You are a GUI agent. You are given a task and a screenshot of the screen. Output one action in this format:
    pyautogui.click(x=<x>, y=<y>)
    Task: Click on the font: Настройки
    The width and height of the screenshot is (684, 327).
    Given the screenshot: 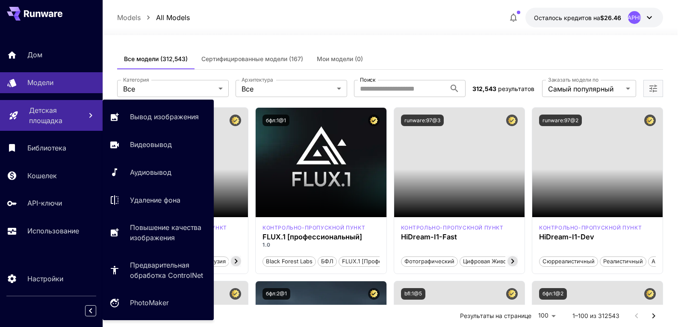 What is the action you would take?
    pyautogui.click(x=45, y=279)
    